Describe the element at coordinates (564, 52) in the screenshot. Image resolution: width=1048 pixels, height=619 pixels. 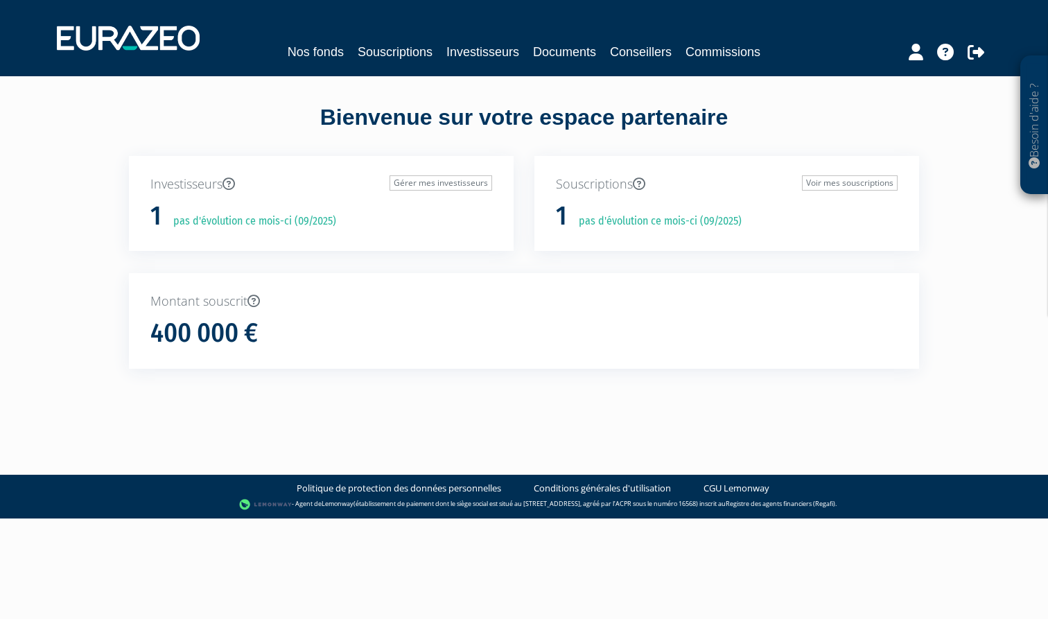
I see `a: Documents` at that location.